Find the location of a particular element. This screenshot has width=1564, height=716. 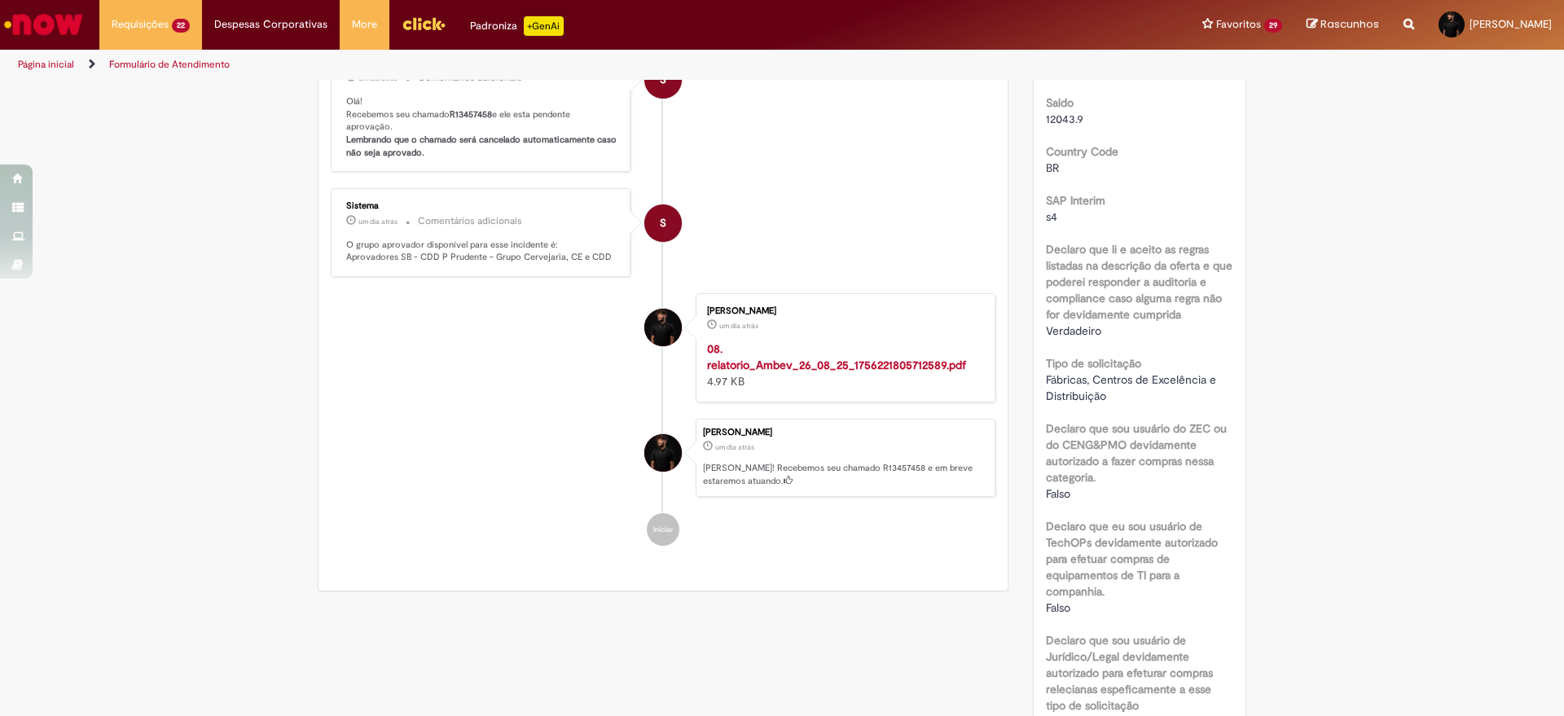

a: Formulário de Atendimento is located at coordinates (169, 64).